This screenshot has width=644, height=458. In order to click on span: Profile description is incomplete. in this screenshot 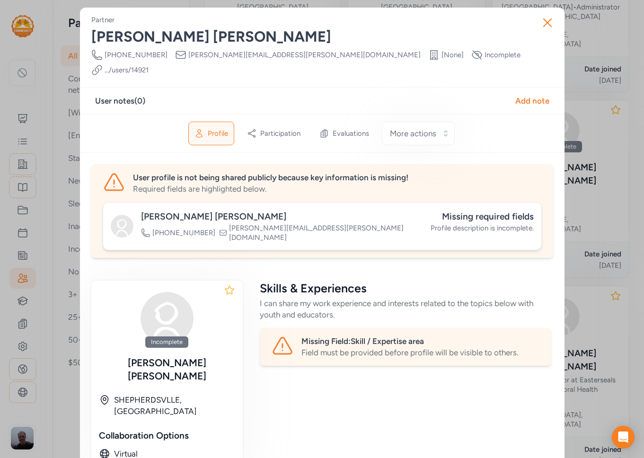, I will do `click(482, 228)`.